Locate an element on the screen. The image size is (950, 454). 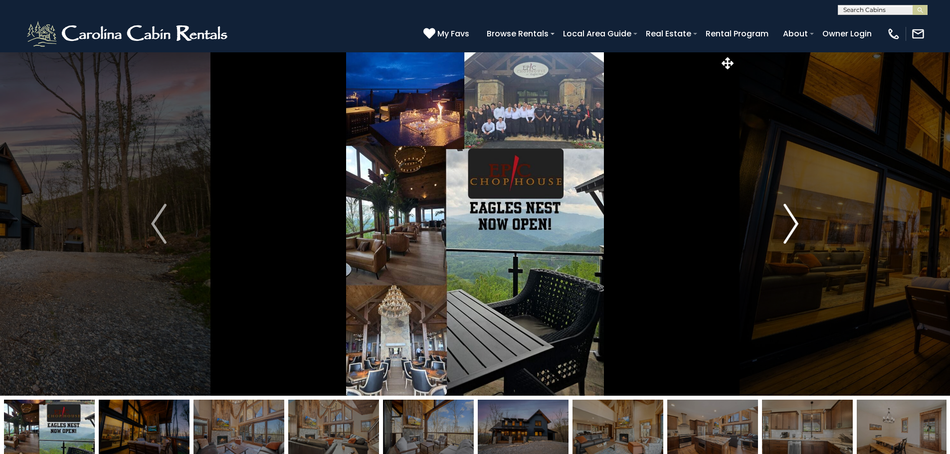
img: phone-regular-white.png is located at coordinates (894, 34).